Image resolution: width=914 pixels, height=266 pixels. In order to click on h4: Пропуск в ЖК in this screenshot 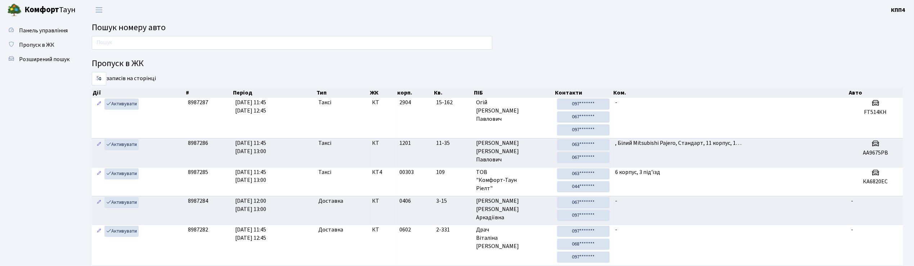, I will do `click(497, 64)`.